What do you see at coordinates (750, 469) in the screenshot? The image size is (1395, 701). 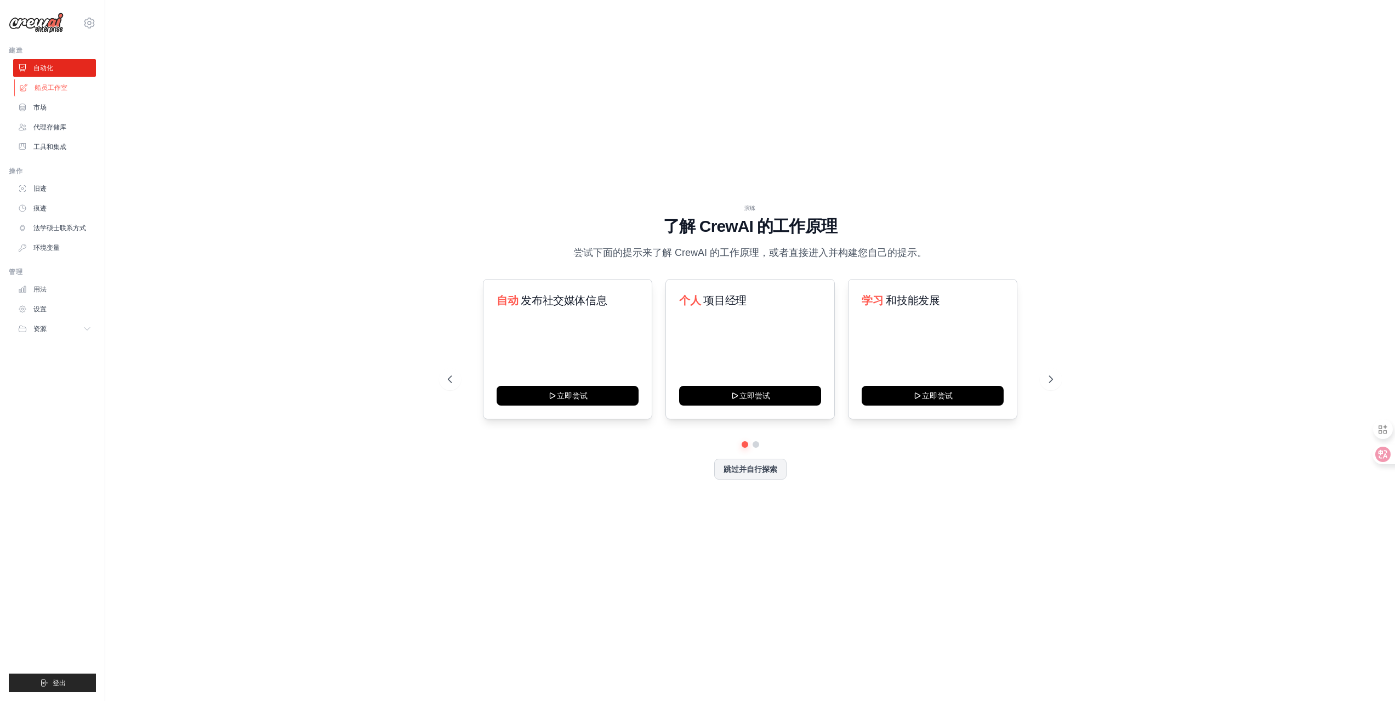 I see `button: 跳过并自行探索` at bounding box center [750, 469].